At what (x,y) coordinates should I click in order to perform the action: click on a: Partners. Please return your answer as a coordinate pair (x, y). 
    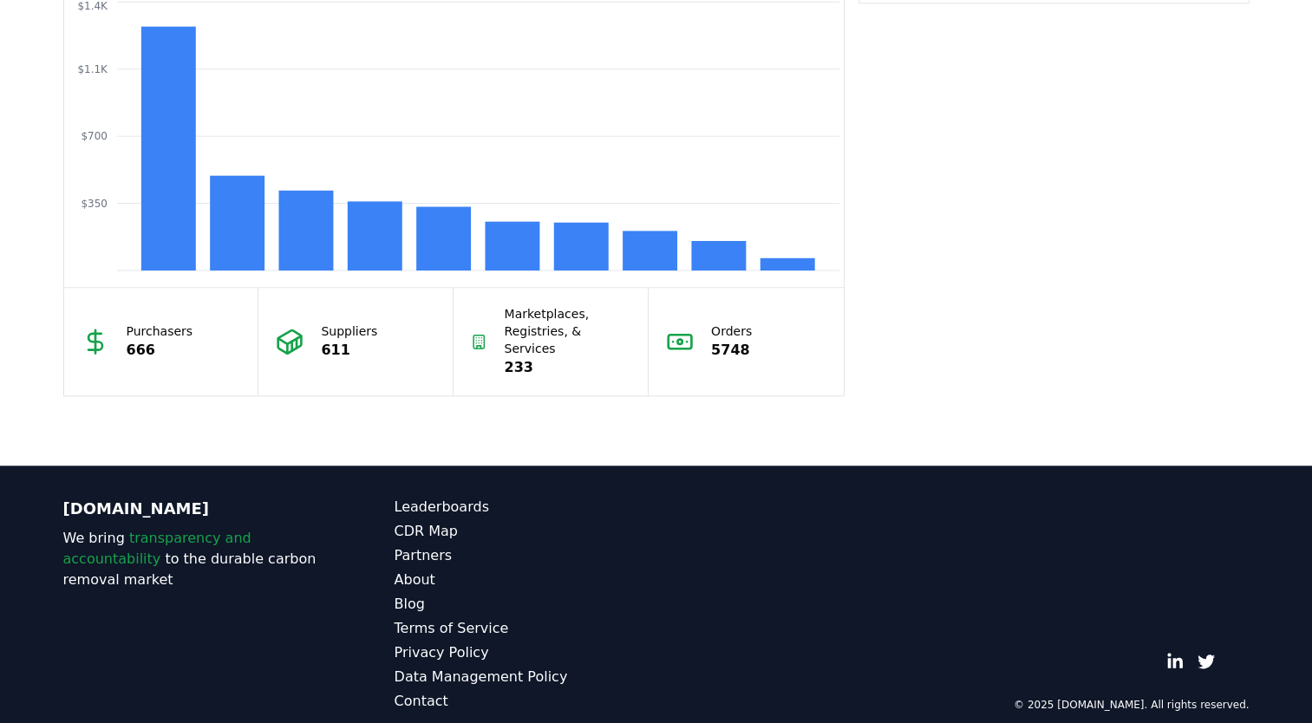
    Looking at the image, I should click on (525, 556).